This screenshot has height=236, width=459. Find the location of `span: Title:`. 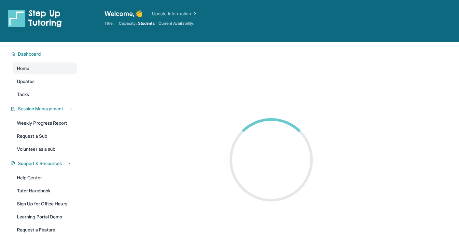

span: Title: is located at coordinates (109, 23).